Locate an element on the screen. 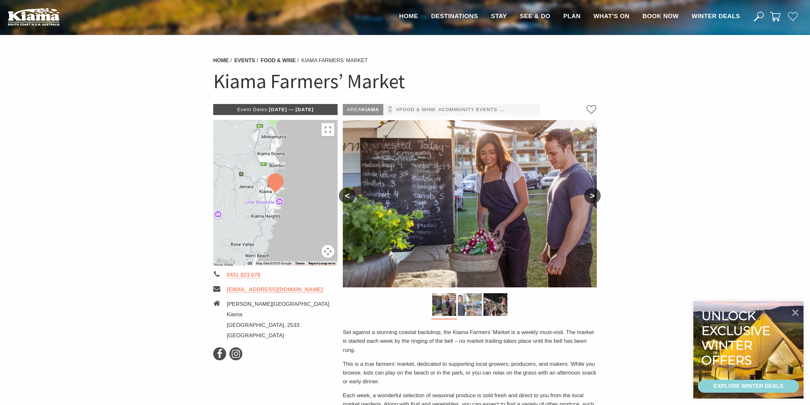 The height and width of the screenshot is (405, 810). img: Kiama Logo is located at coordinates (34, 17).